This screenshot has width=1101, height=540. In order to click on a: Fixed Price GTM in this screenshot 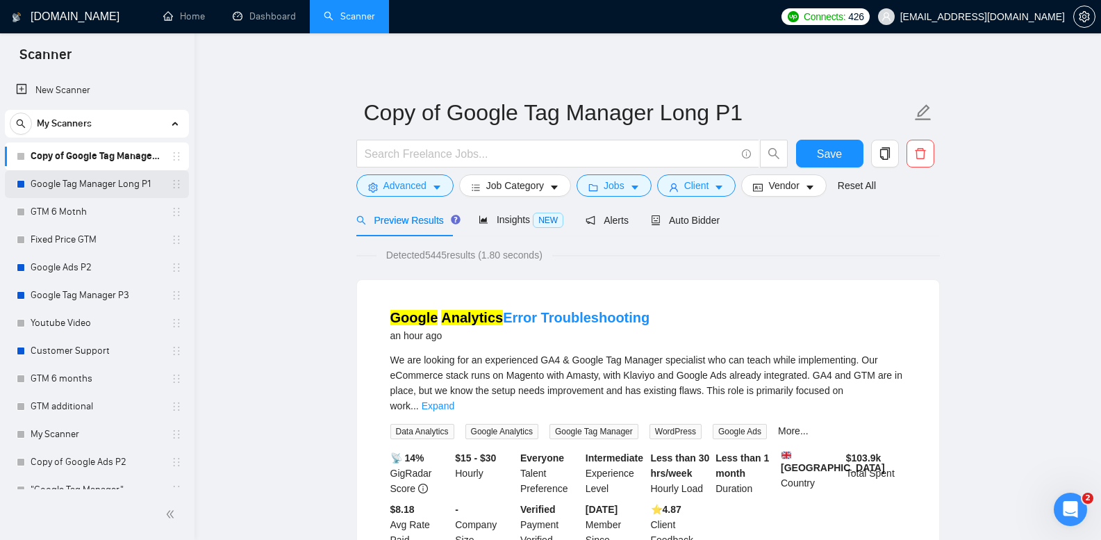, I will do `click(97, 240)`.